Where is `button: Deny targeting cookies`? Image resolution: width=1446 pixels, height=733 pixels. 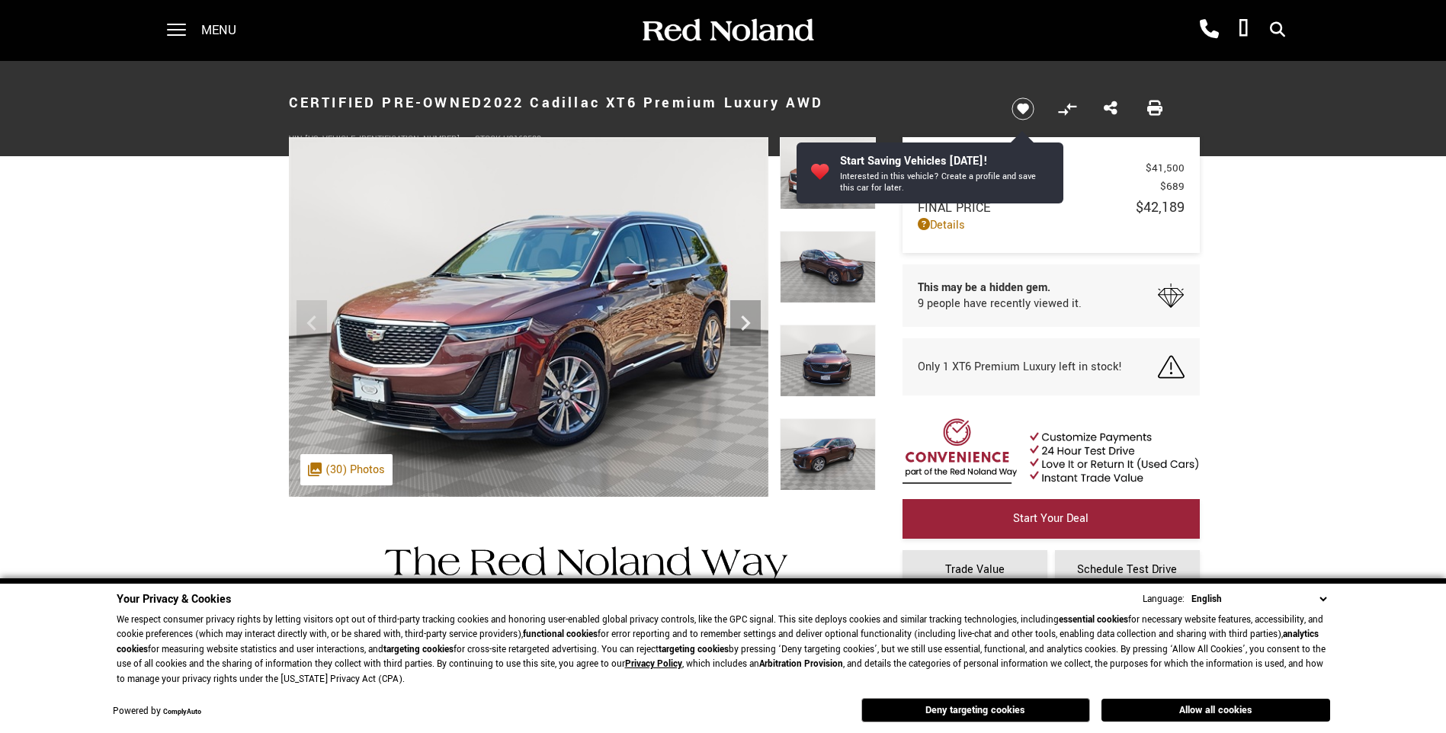 button: Deny targeting cookies is located at coordinates (976, 710).